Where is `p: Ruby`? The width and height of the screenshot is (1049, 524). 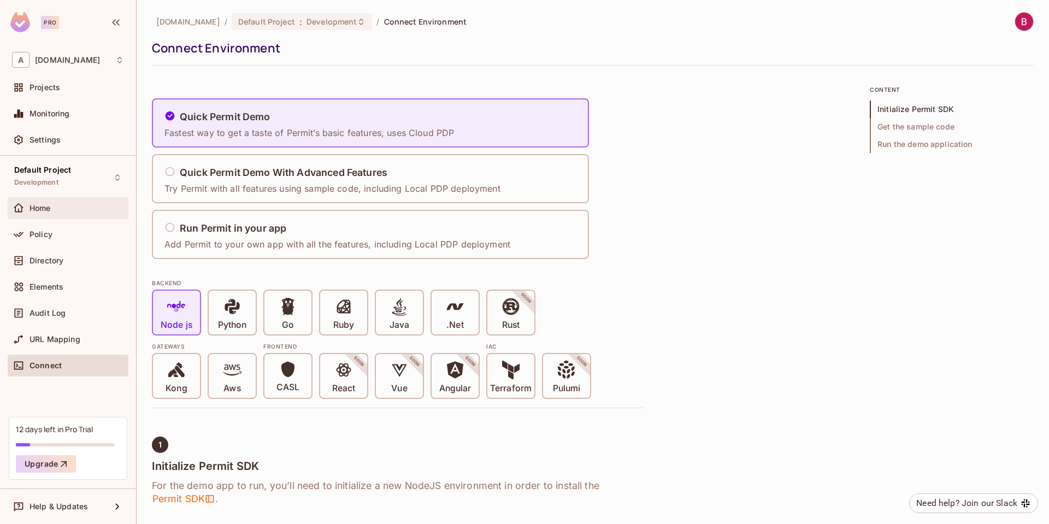 p: Ruby is located at coordinates (344, 325).